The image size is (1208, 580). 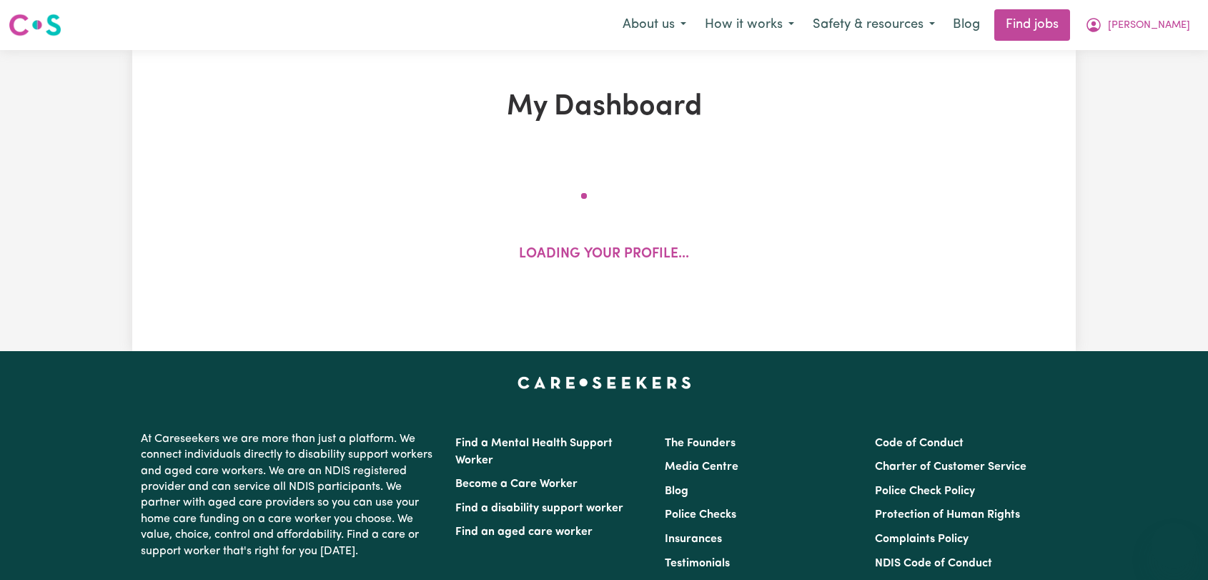 What do you see at coordinates (697, 563) in the screenshot?
I see `a: Testimonials` at bounding box center [697, 563].